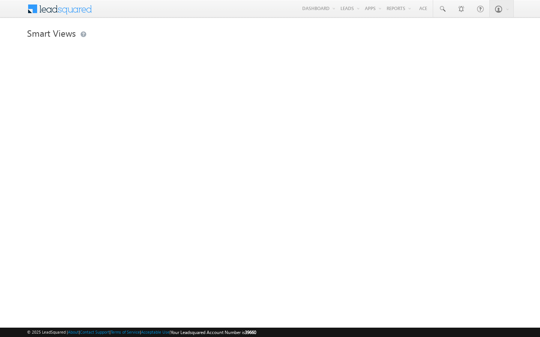 The width and height of the screenshot is (540, 337). What do you see at coordinates (125, 332) in the screenshot?
I see `a: Terms of Service` at bounding box center [125, 332].